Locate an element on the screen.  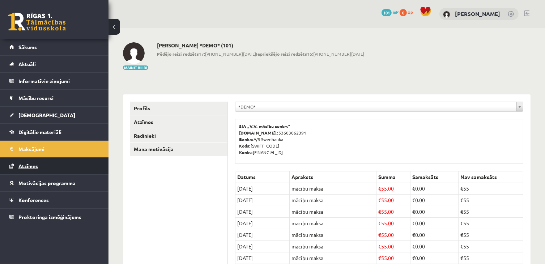
span: 0 is located at coordinates (403, 13).